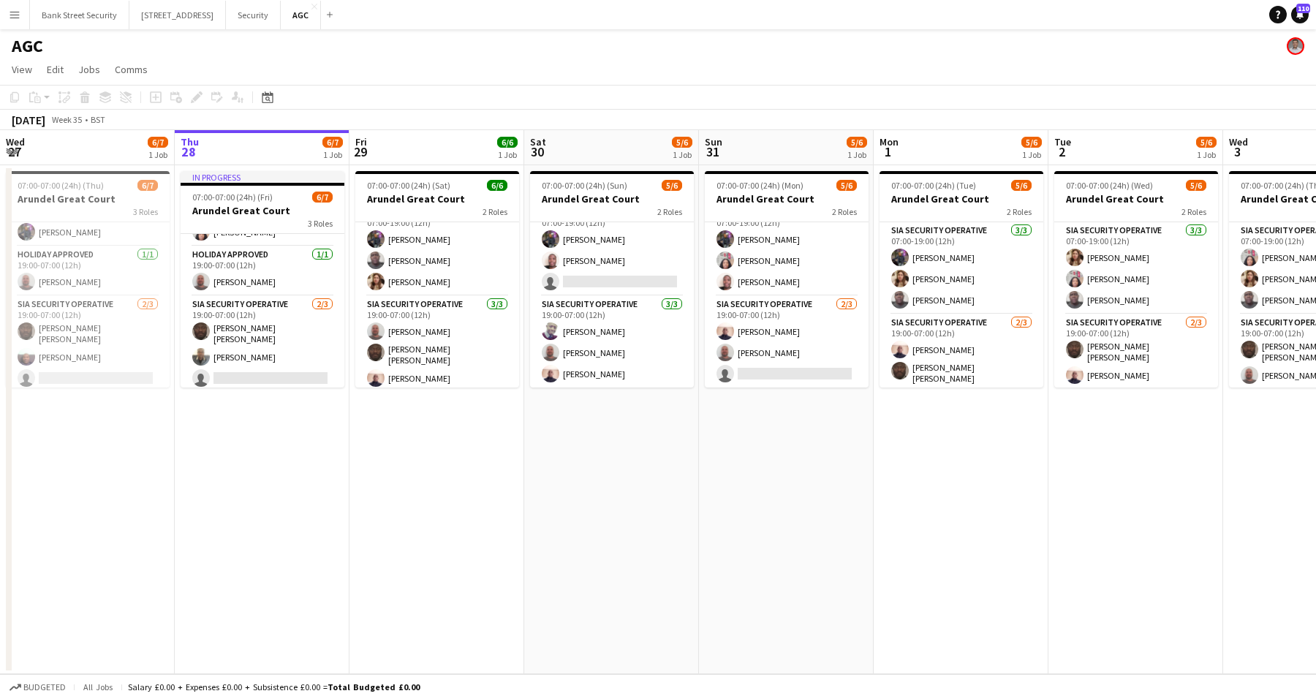  Describe the element at coordinates (1136, 279) in the screenshot. I see `app-job-card: 07:00-07:00 (24h) (Wed)5/6Arundel Great Court2 RolesSIA Security Operative3/307:00-19:00 (12h)[PE...` at that location.